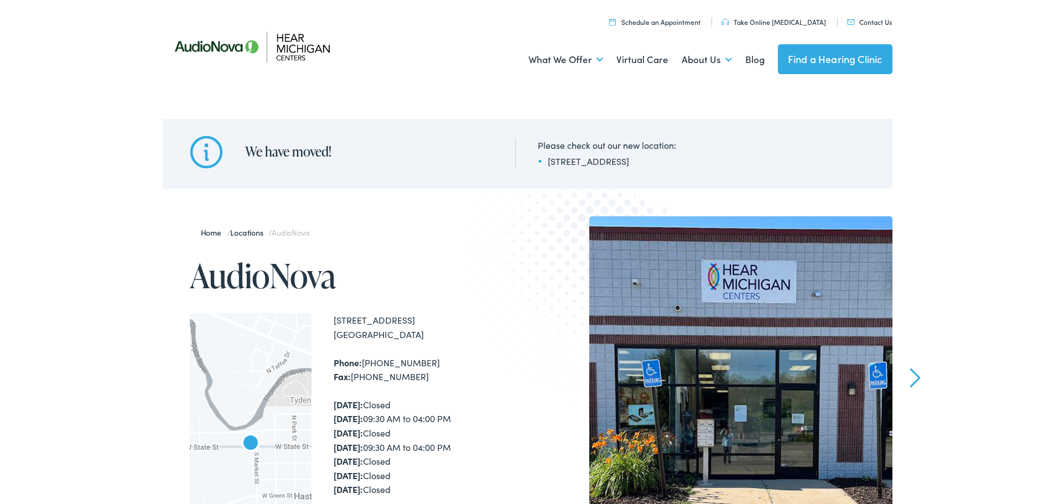 Image resolution: width=1054 pixels, height=504 pixels. I want to click on a: What We Offer, so click(565, 60).